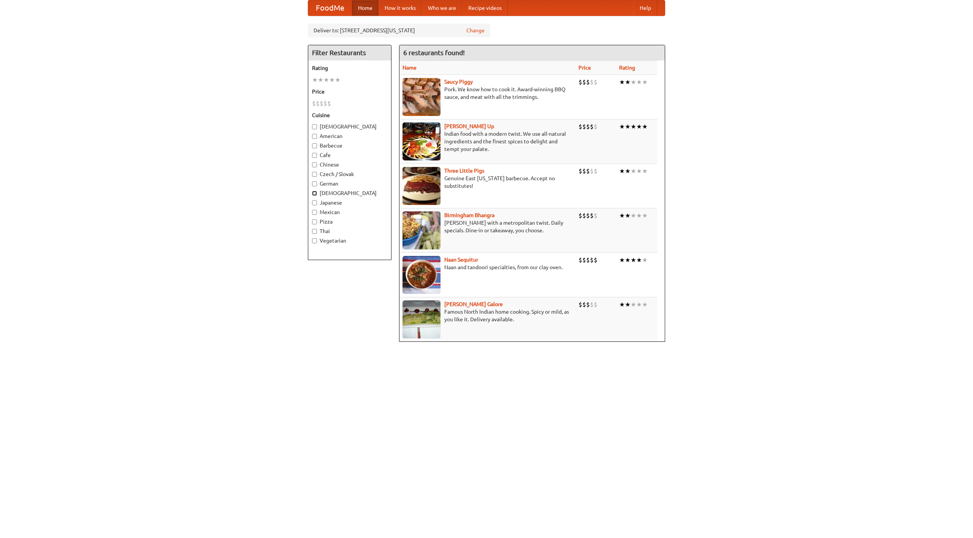 This screenshot has width=973, height=538. Describe the element at coordinates (421, 275) in the screenshot. I see `img: naansequitur.jpg` at that location.